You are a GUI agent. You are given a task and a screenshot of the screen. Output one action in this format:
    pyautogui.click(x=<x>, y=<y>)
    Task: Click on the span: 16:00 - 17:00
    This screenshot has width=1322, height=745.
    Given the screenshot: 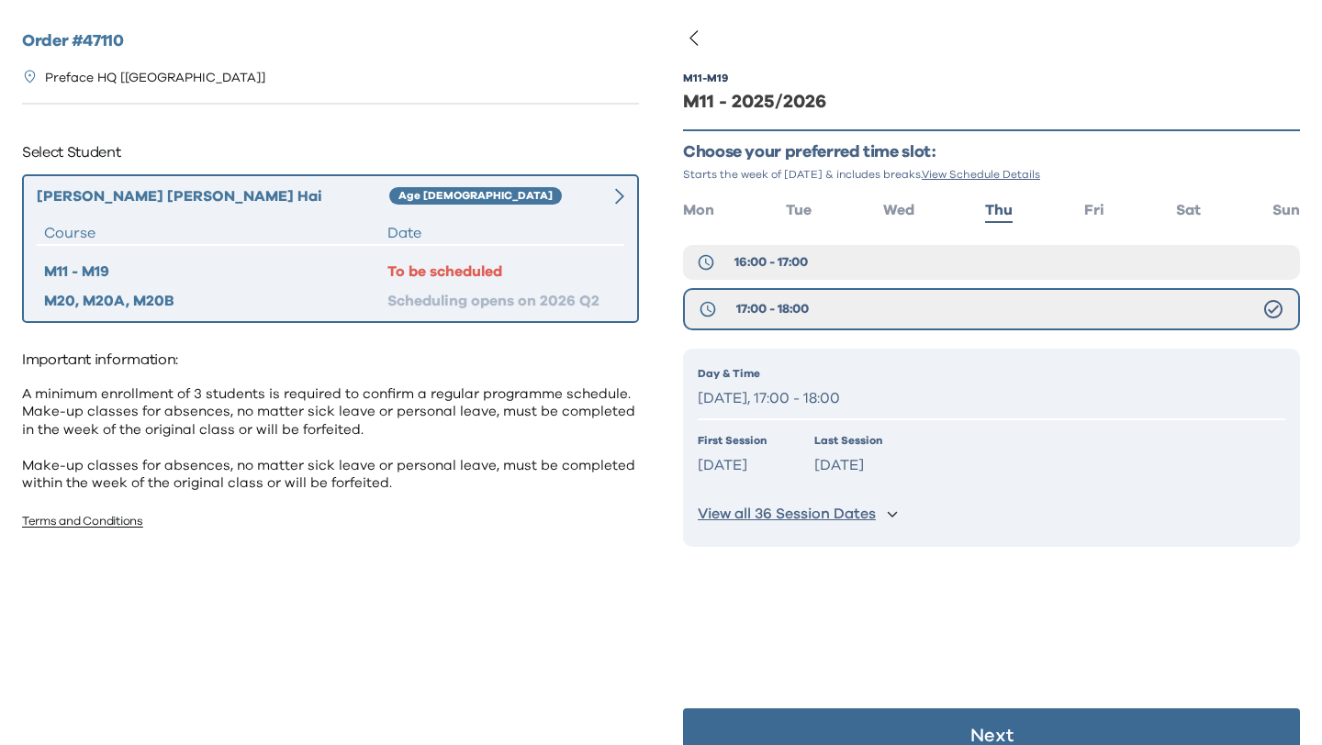 What is the action you would take?
    pyautogui.click(x=771, y=263)
    